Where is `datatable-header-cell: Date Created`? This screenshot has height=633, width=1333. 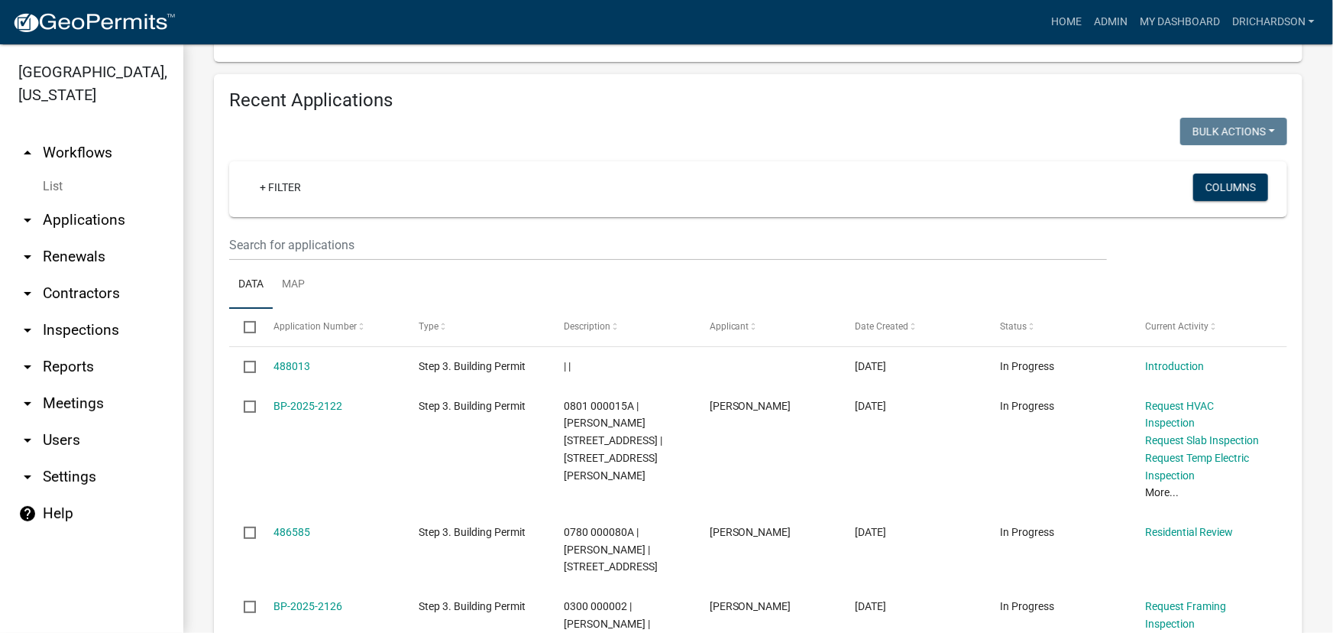 datatable-header-cell: Date Created is located at coordinates (913, 327).